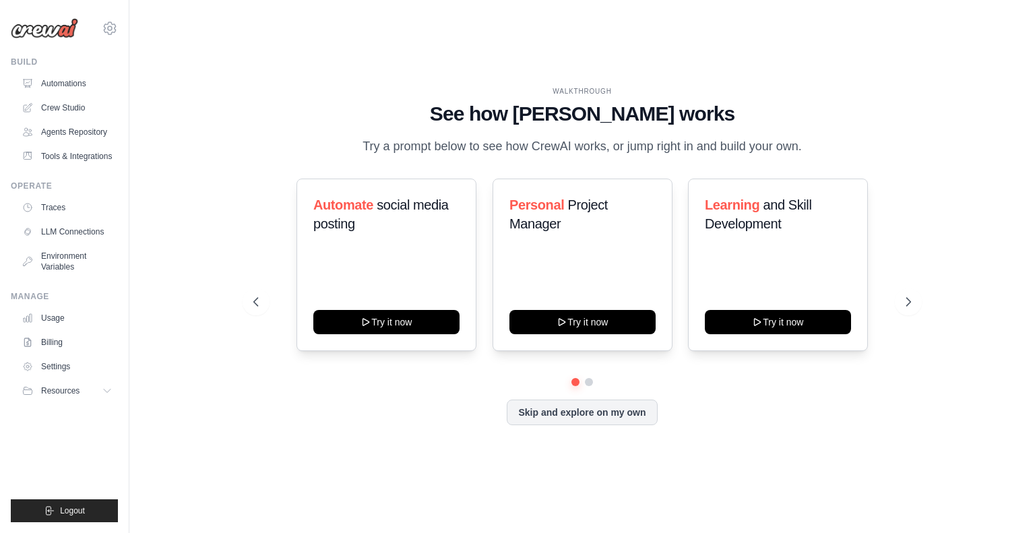 This screenshot has width=1035, height=533. What do you see at coordinates (381, 214) in the screenshot?
I see `span: social media posting` at bounding box center [381, 214].